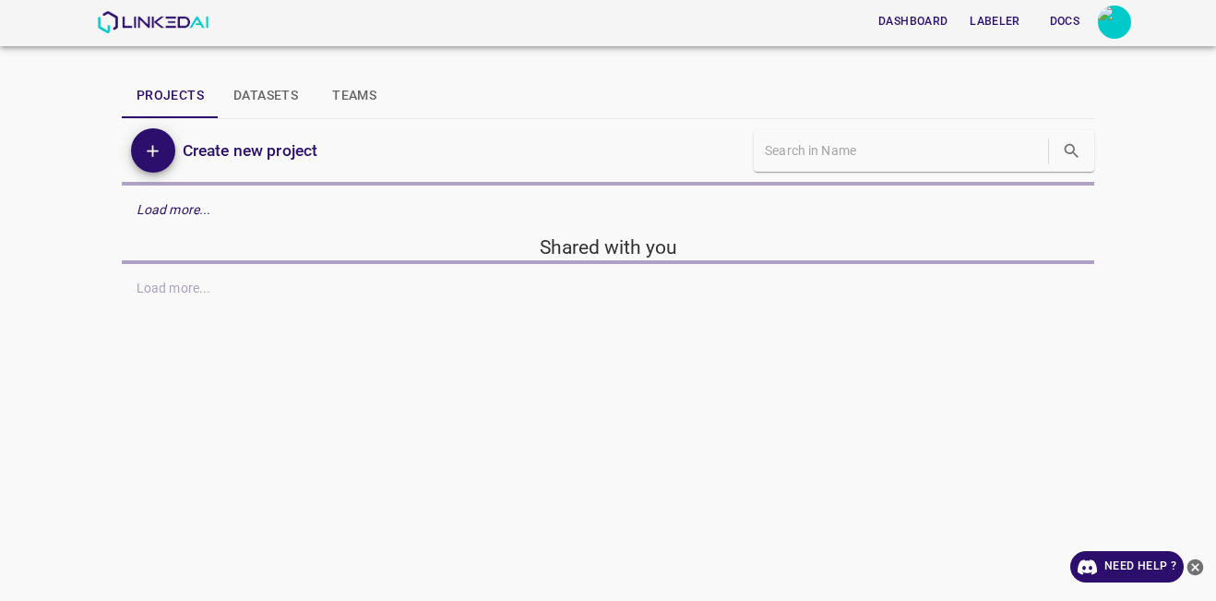 This screenshot has height=601, width=1216. Describe the element at coordinates (995, 21) in the screenshot. I see `button: Labeler` at that location.